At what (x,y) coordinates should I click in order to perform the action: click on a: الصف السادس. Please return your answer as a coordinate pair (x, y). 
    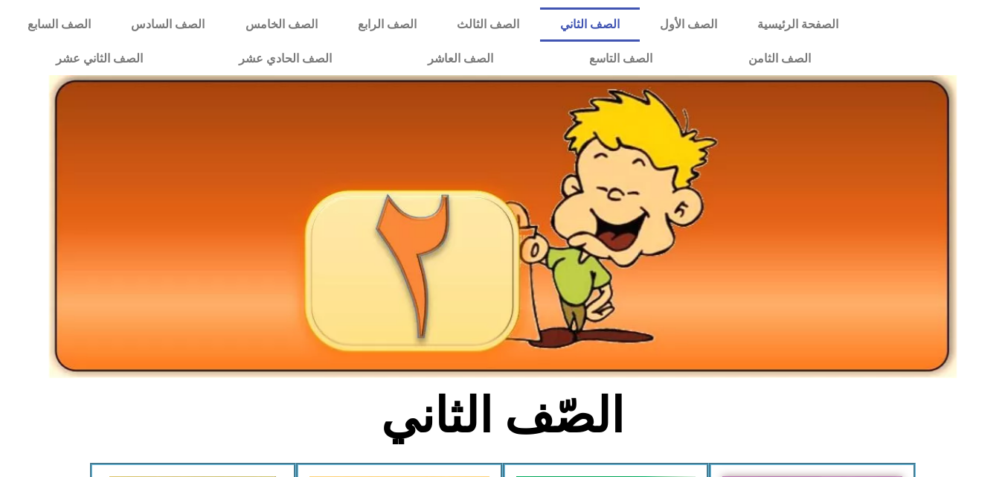
    Looking at the image, I should click on (167, 25).